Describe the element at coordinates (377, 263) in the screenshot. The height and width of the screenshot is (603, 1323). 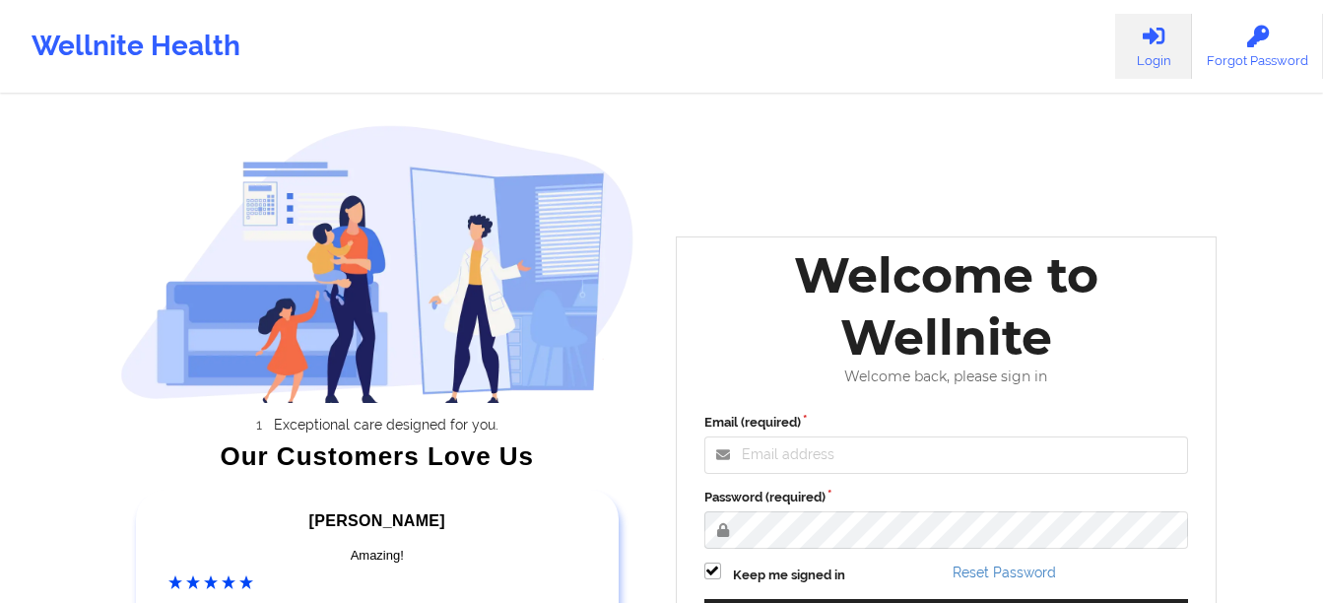
I see `img: wellnite-auth-hero_200.c722682e.png` at that location.